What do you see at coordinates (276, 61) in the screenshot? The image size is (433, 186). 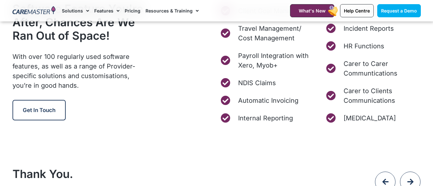 I see `span: Payroll Integration with Xero, Myob+` at bounding box center [276, 61].